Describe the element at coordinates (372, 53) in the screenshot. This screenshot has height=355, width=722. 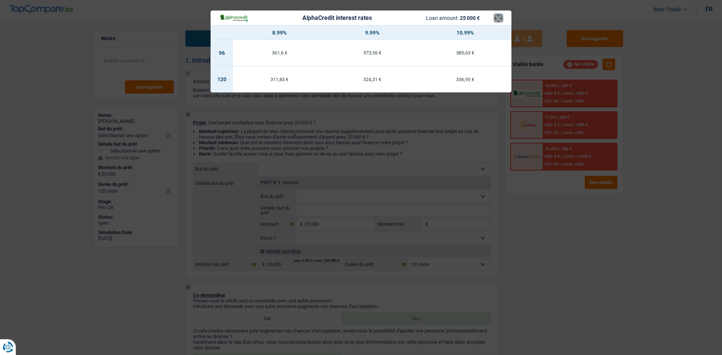
I see `div: 373,56 €` at that location.